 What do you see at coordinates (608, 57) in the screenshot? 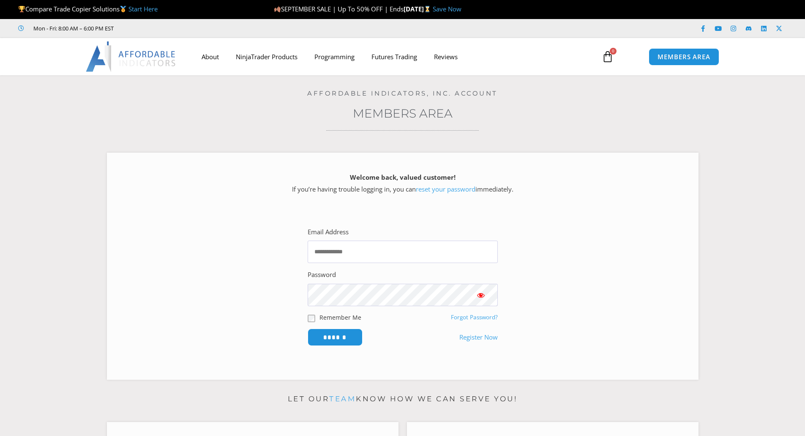
I see `a: 0` at bounding box center [608, 57].